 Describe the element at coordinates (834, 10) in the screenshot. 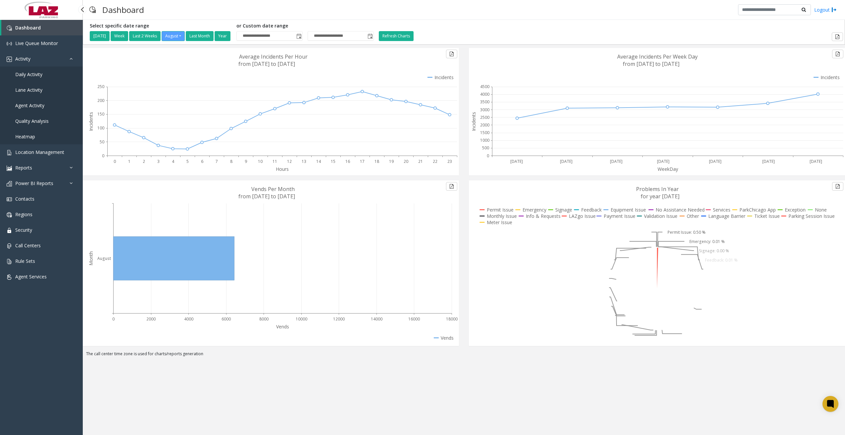

I see `img: logout` at that location.